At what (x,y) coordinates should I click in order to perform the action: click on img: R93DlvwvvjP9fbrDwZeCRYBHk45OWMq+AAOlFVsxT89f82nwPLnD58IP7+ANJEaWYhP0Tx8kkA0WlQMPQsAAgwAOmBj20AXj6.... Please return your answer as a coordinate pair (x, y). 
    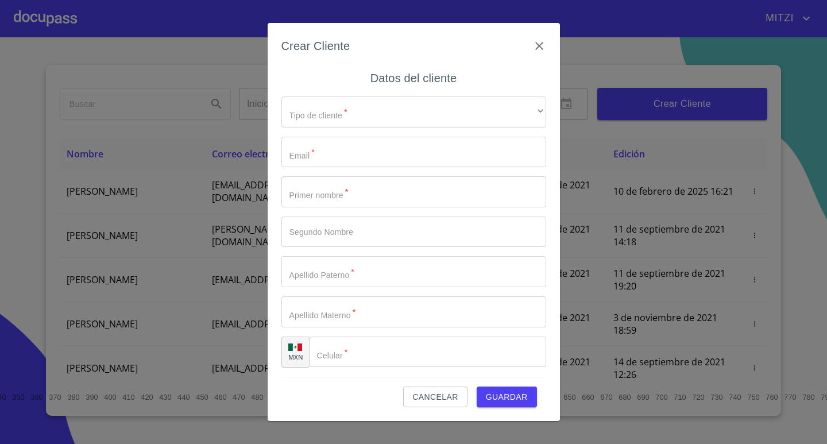
    Looking at the image, I should click on (295, 347).